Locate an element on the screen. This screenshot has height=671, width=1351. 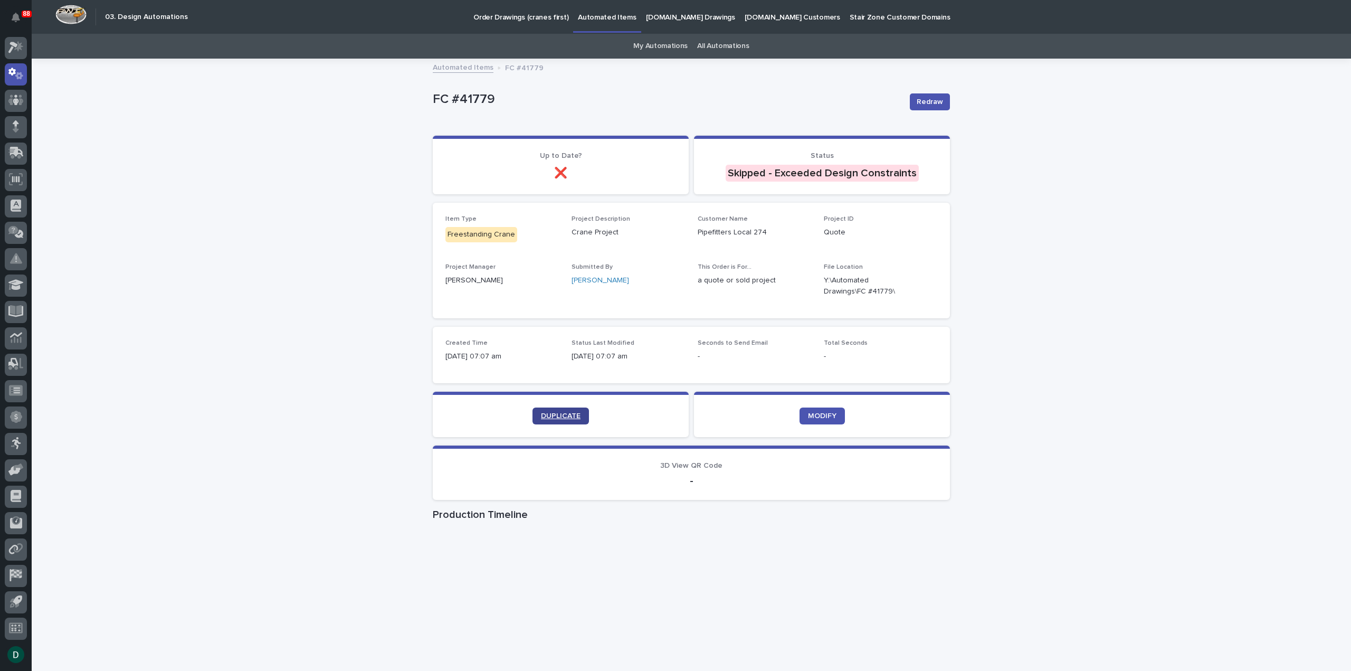
span: Project Manager is located at coordinates (470, 267).